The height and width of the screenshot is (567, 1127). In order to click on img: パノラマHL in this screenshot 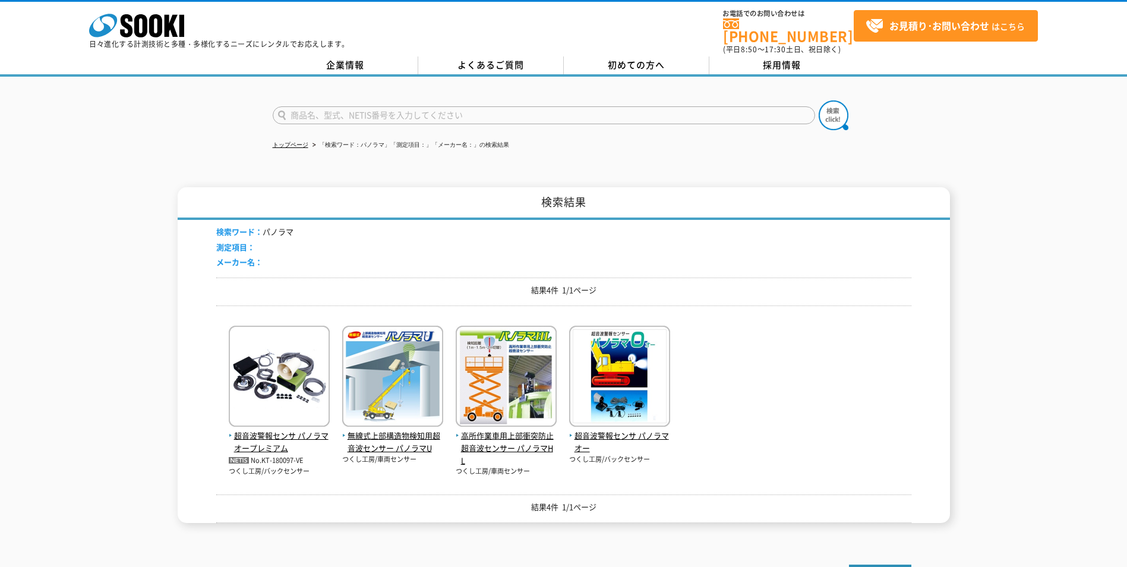, I will do `click(506, 377)`.